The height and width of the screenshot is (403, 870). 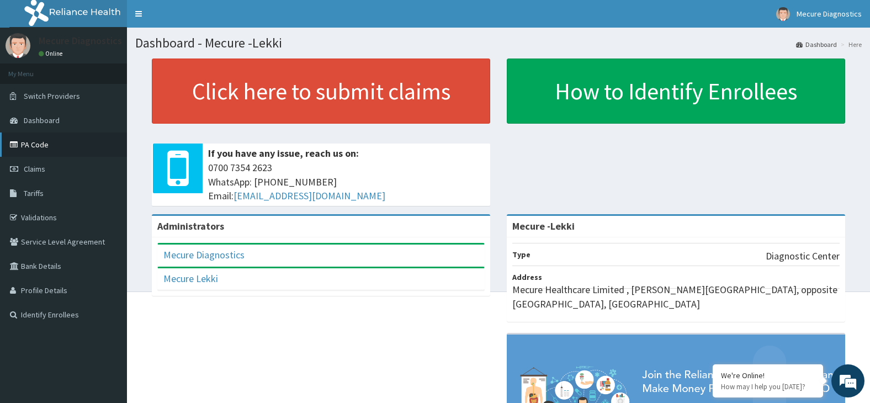 What do you see at coordinates (850, 44) in the screenshot?
I see `li: Here` at bounding box center [850, 44].